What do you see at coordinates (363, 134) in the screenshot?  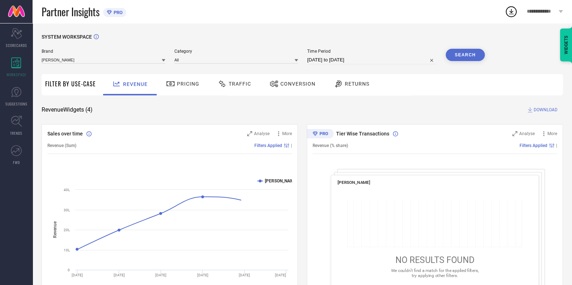 I see `span: Tier Wise Transactions` at bounding box center [363, 134].